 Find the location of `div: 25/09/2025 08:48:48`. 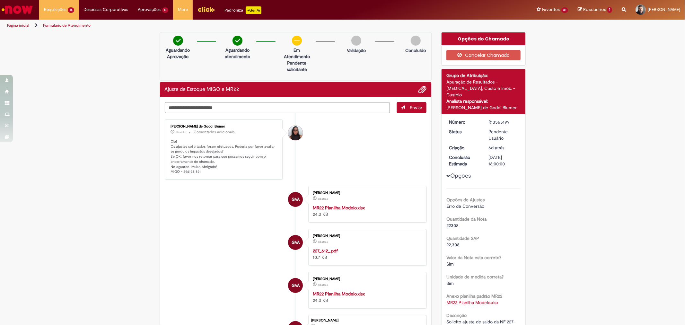

div: 25/09/2025 08:48:48 is located at coordinates (504, 148).